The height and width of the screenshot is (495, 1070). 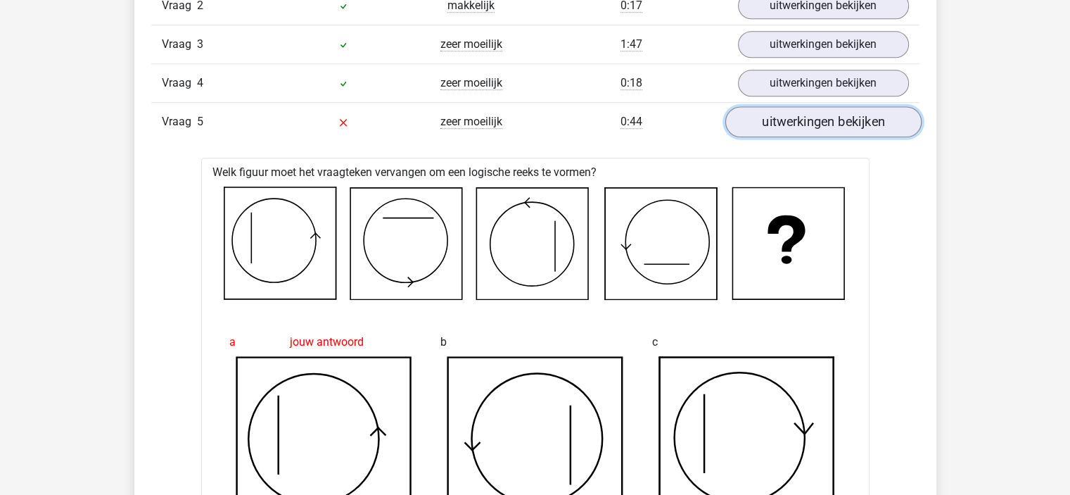 I want to click on span: a, so click(x=232, y=342).